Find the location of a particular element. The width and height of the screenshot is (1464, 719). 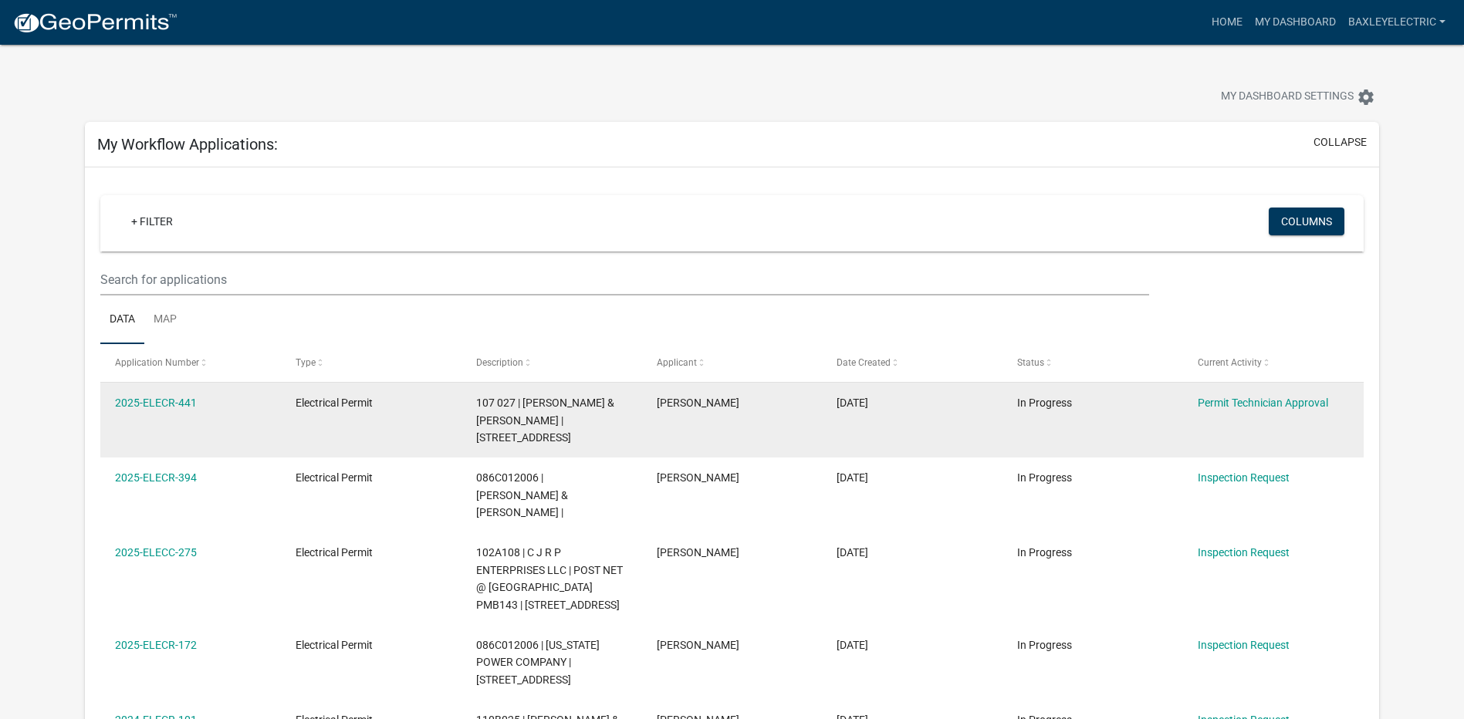

datatable-header-cell: Application Number is located at coordinates (191, 363).